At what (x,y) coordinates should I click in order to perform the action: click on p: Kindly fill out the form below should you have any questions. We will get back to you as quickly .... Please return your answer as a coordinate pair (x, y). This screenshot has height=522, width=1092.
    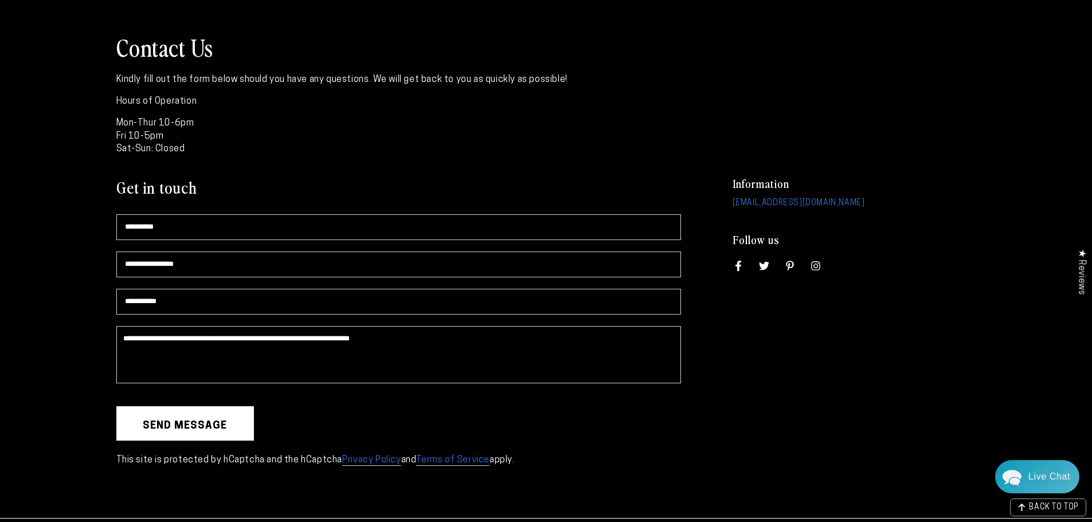
    Looking at the image, I should click on (482, 80).